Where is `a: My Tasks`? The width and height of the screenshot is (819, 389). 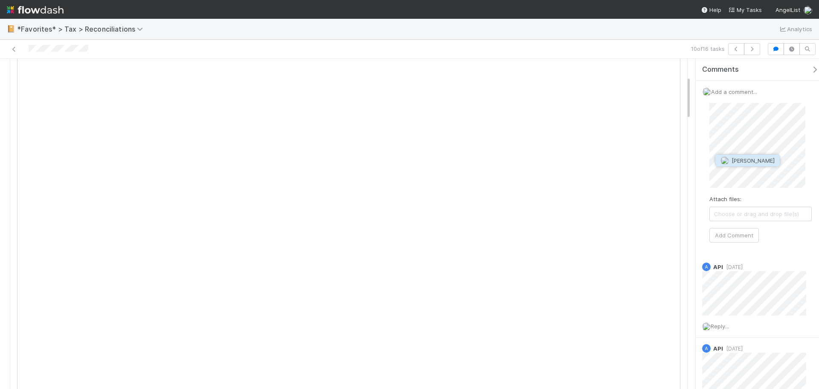
a: My Tasks is located at coordinates (745, 10).